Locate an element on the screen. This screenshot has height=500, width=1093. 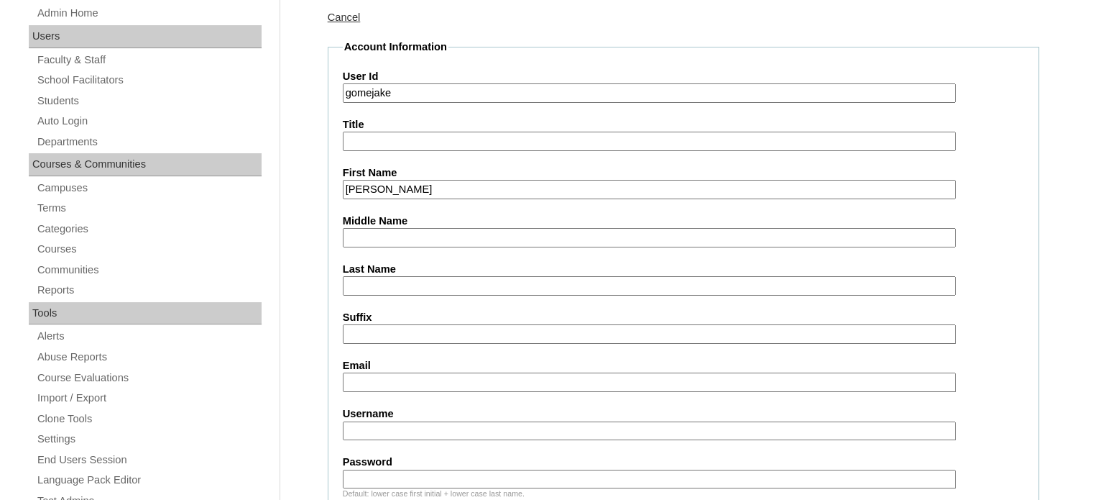
a: Courses is located at coordinates (149, 249).